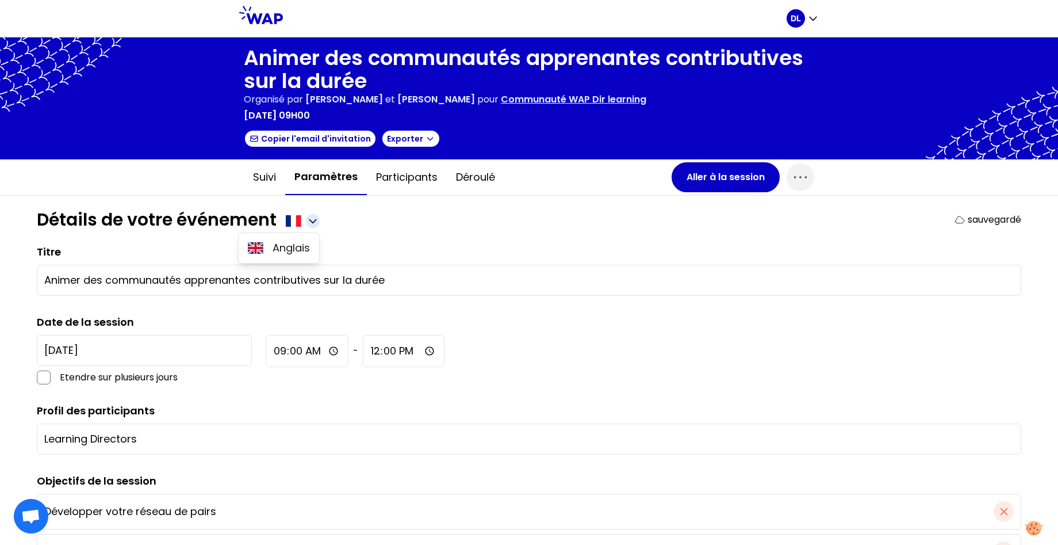  I want to click on label: Titre, so click(49, 251).